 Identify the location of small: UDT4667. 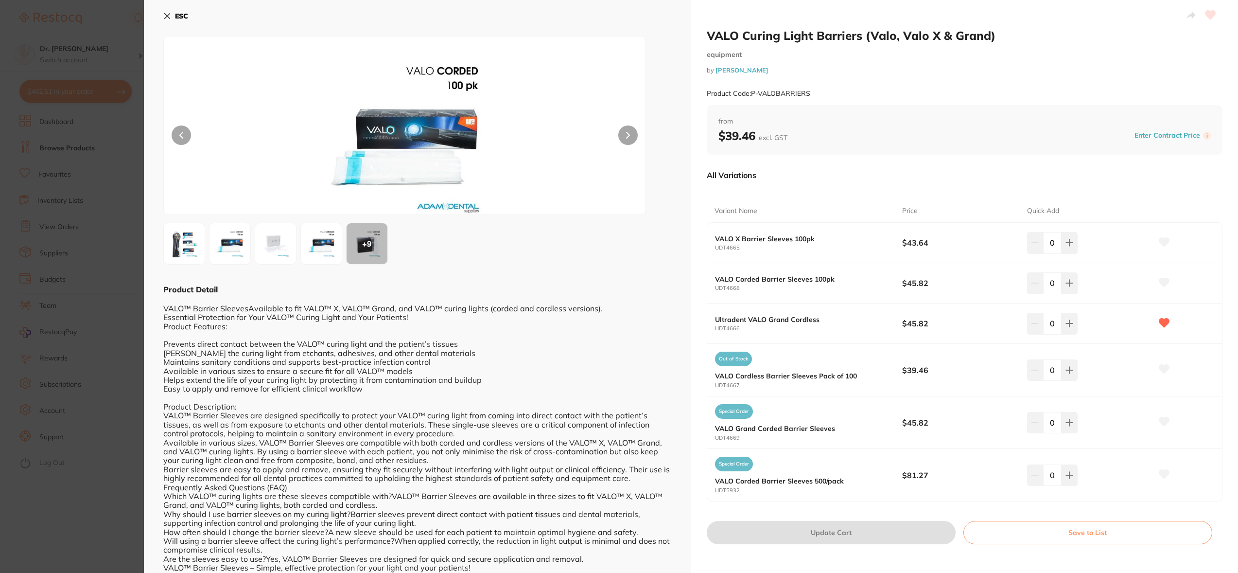
(808, 385).